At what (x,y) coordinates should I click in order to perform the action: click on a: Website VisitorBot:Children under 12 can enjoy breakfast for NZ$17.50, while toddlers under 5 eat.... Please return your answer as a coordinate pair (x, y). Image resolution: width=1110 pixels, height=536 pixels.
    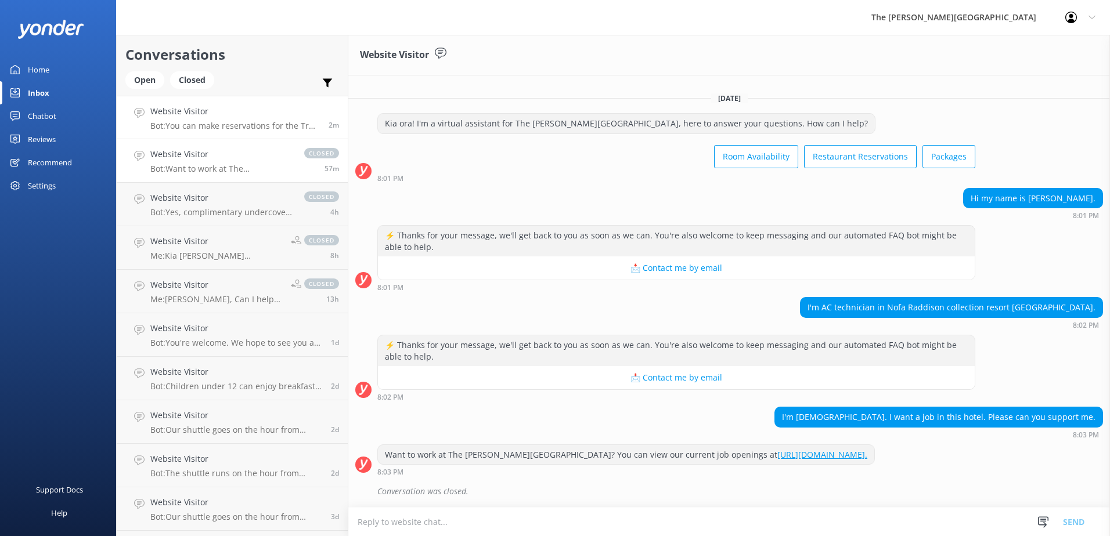
    Looking at the image, I should click on (232, 379).